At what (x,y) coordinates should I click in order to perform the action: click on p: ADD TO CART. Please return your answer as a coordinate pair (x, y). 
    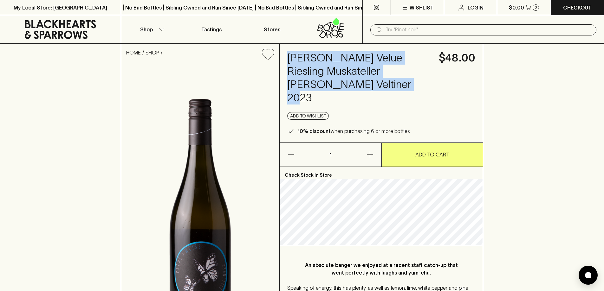
    Looking at the image, I should click on (432, 155).